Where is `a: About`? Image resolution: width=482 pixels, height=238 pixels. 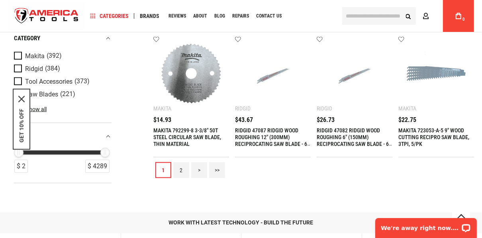 a: About is located at coordinates (200, 16).